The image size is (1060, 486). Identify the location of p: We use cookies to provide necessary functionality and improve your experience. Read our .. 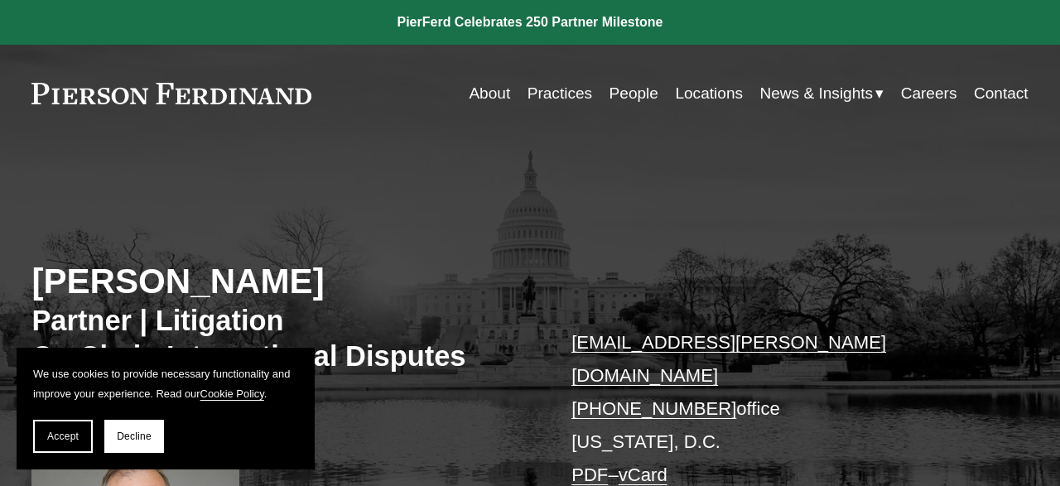
(166, 383).